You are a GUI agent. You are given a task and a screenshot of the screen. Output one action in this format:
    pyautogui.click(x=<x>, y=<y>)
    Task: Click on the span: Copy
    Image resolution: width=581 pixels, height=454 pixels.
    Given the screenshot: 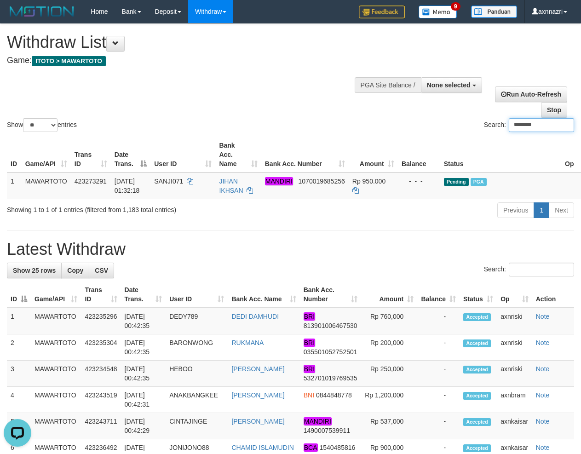 What is the action you would take?
    pyautogui.click(x=75, y=270)
    